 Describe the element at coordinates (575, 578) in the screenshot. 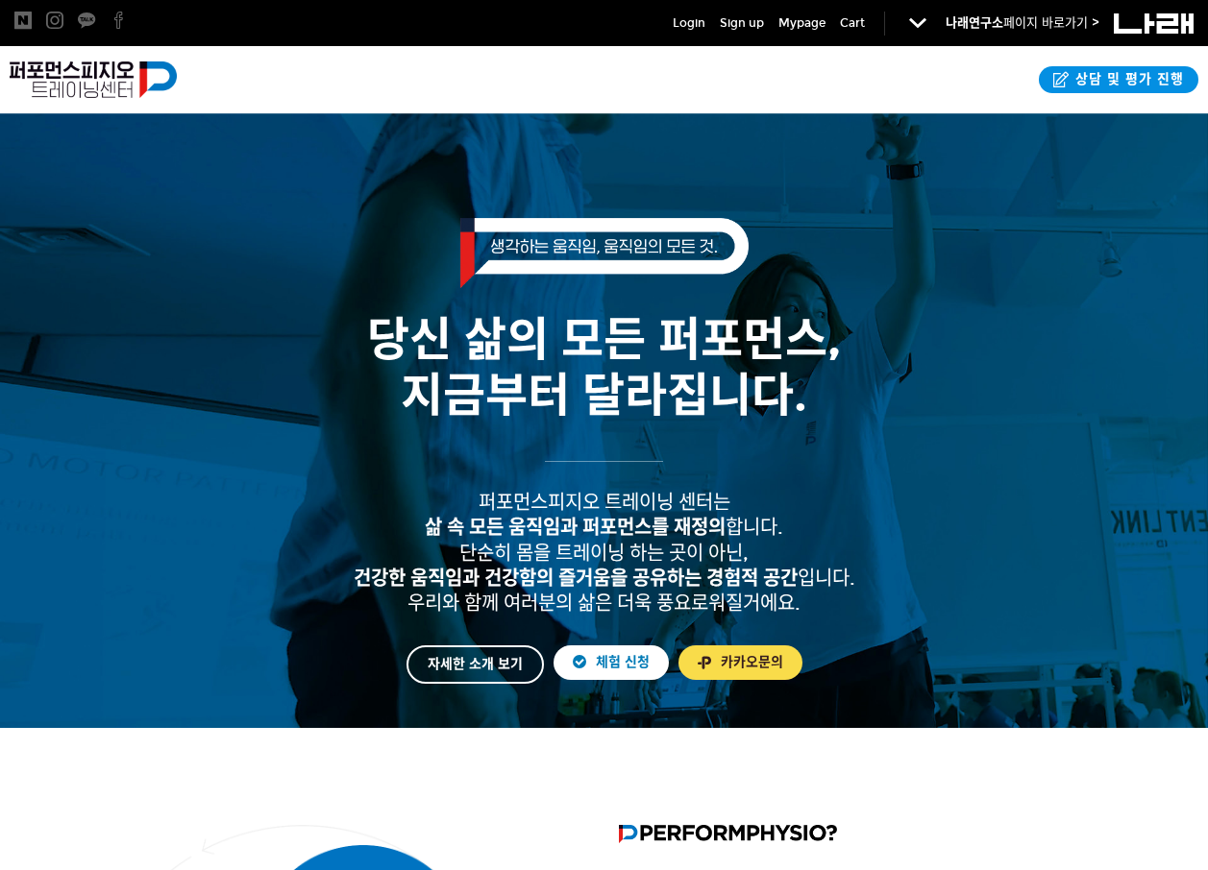

I see `strong: 건강한 움직임과 건강함의 즐거움을 공유하는 경험적 공간` at that location.